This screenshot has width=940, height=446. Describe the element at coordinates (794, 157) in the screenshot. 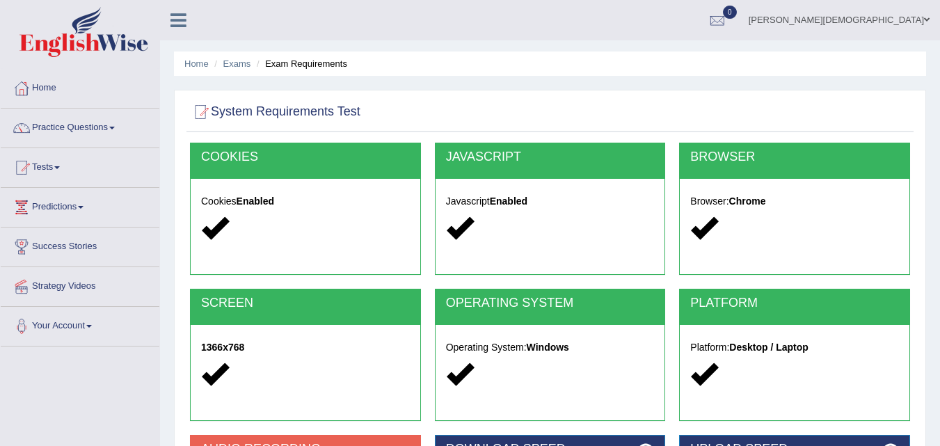

I see `h2: BROWSER` at that location.